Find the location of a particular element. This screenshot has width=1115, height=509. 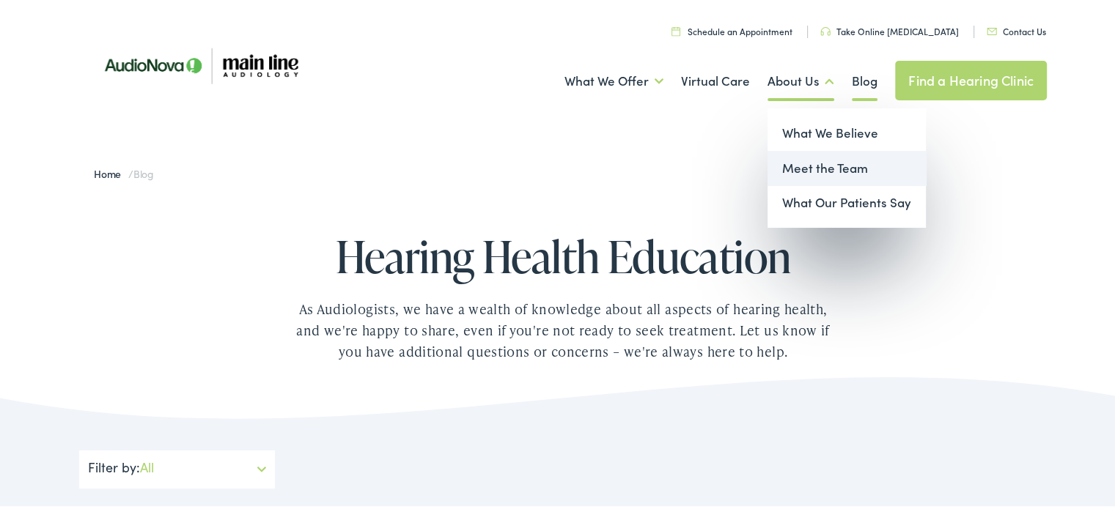

div: Filter by: is located at coordinates (177, 468).